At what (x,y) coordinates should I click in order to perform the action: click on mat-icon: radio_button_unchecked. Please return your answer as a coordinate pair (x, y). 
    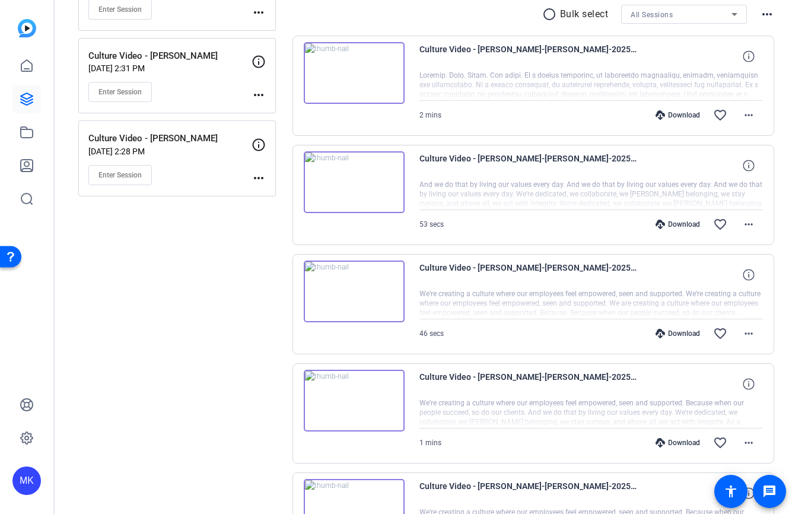
    Looking at the image, I should click on (551, 14).